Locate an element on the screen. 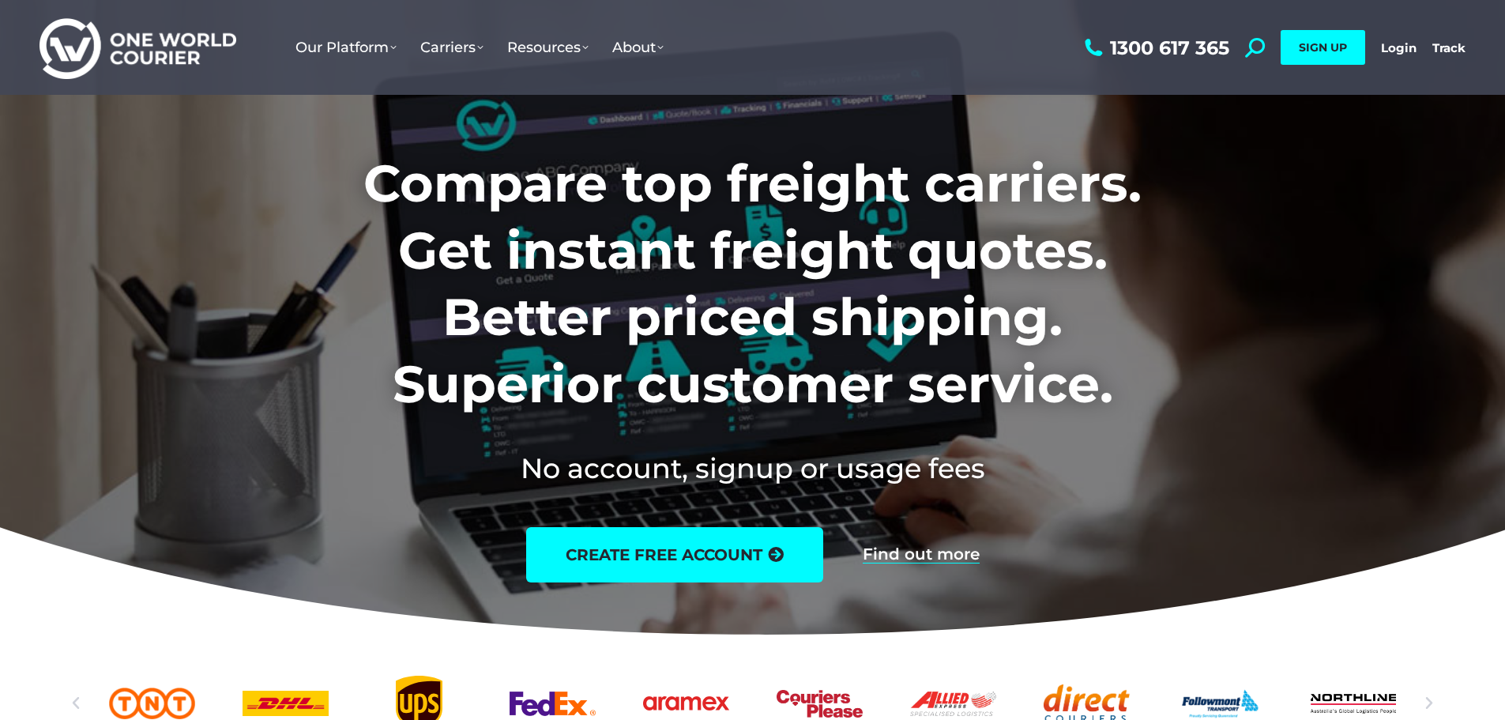 Image resolution: width=1505 pixels, height=720 pixels. span: About is located at coordinates (638, 47).